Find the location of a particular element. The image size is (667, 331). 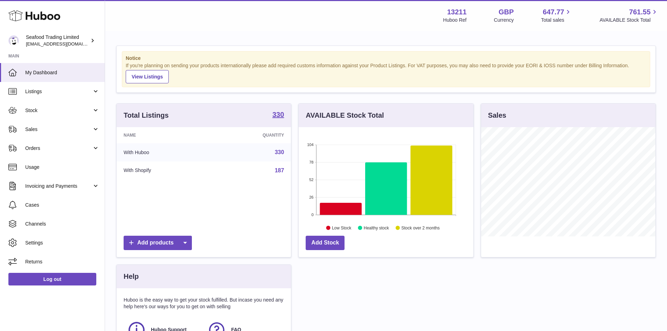

span: Listings is located at coordinates (58, 91).